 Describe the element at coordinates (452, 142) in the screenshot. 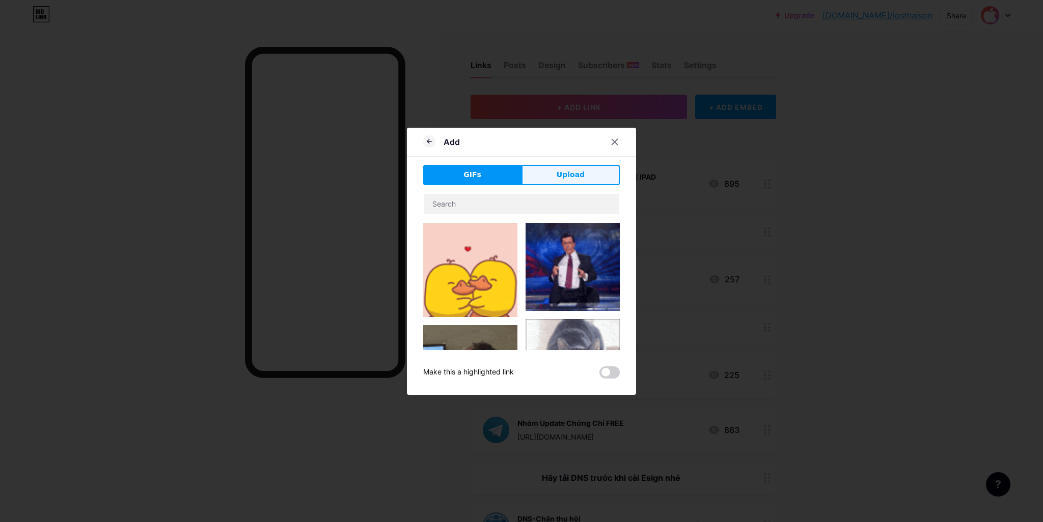

I see `div: Add` at that location.